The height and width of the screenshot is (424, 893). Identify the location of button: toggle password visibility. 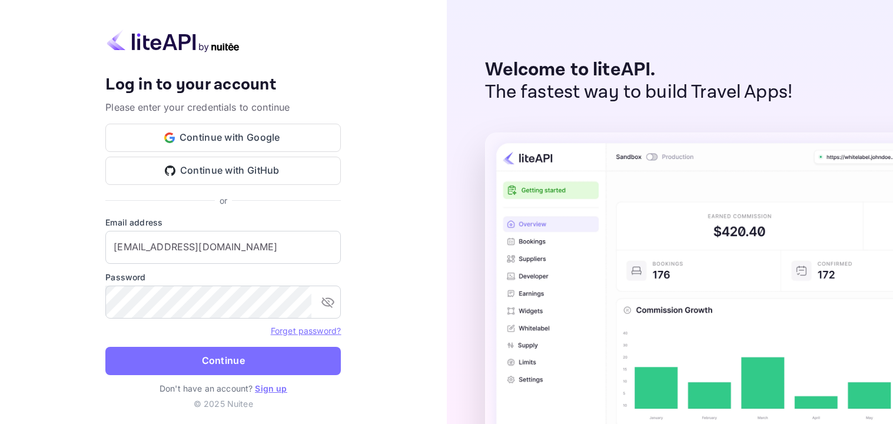
(328, 302).